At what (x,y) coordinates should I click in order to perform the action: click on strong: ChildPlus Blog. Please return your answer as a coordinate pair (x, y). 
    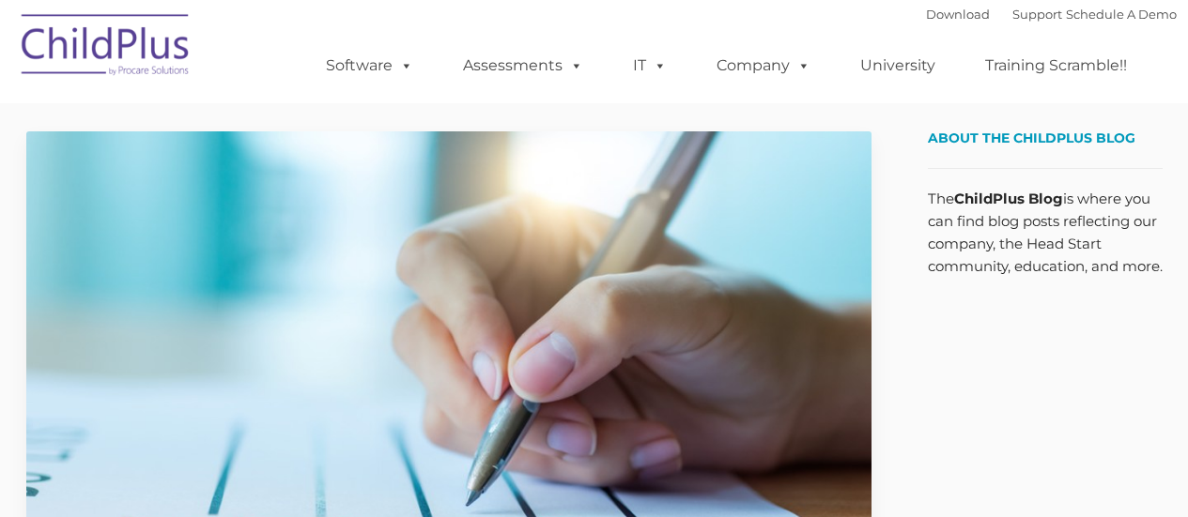
    Looking at the image, I should click on (1009, 198).